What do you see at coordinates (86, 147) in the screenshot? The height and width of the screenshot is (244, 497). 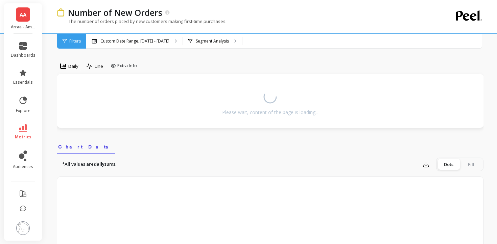 I see `span: Chart Data` at bounding box center [86, 147].